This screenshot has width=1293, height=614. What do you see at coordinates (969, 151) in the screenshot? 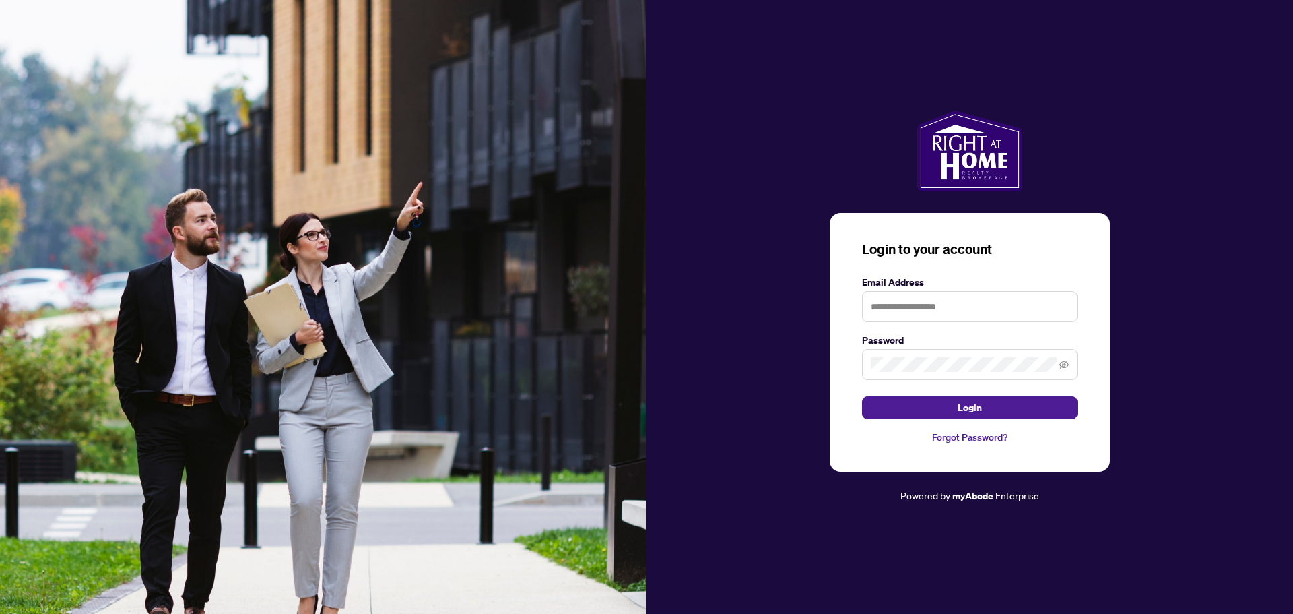
I see `img: ma-logo` at bounding box center [969, 151].